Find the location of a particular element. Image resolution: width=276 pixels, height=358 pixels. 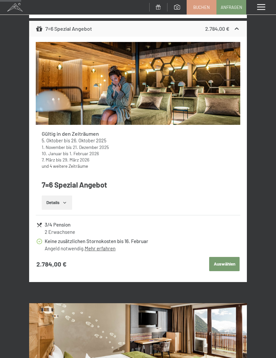

a: Anfragen is located at coordinates (231, 7).